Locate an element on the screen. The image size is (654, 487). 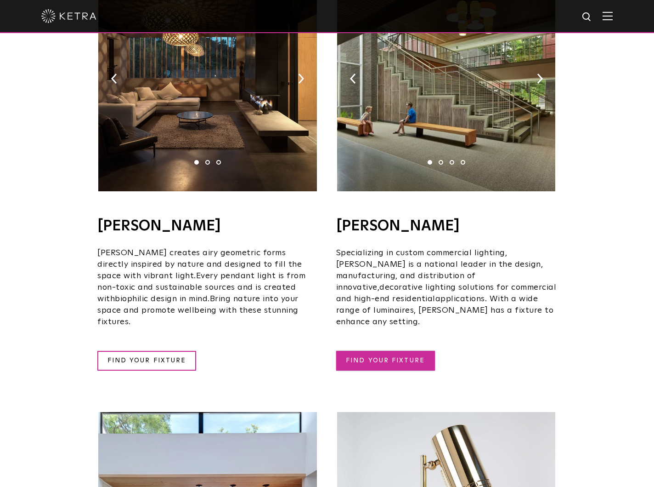
img: search icon is located at coordinates (587, 17).